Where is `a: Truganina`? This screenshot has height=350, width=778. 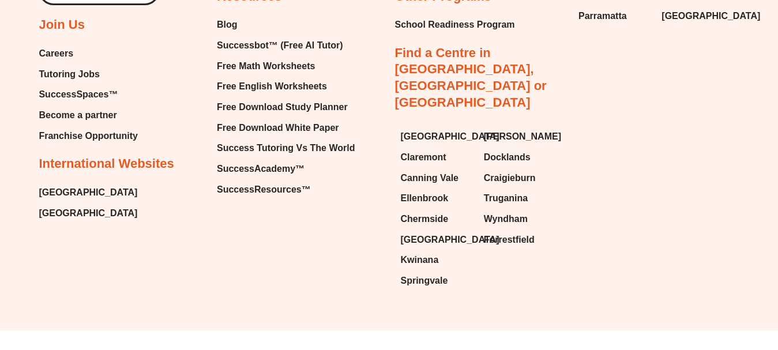 a: Truganina is located at coordinates (520, 198).